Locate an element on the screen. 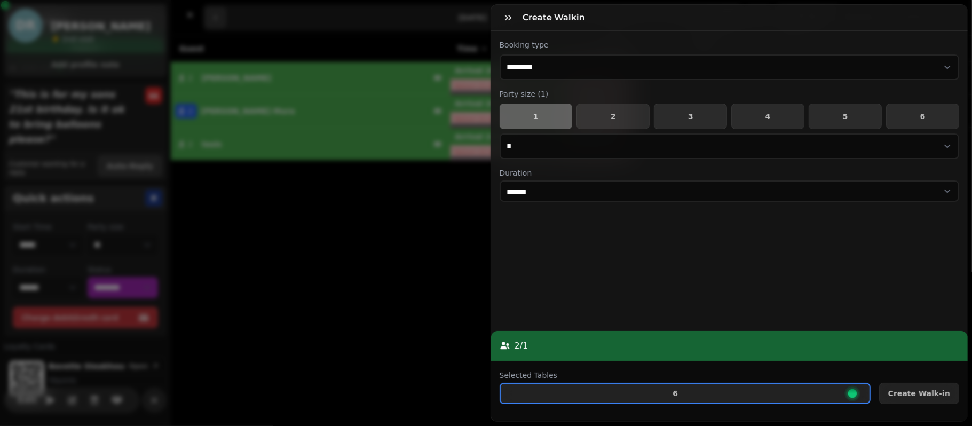 This screenshot has width=972, height=426. label: Duration is located at coordinates (730, 173).